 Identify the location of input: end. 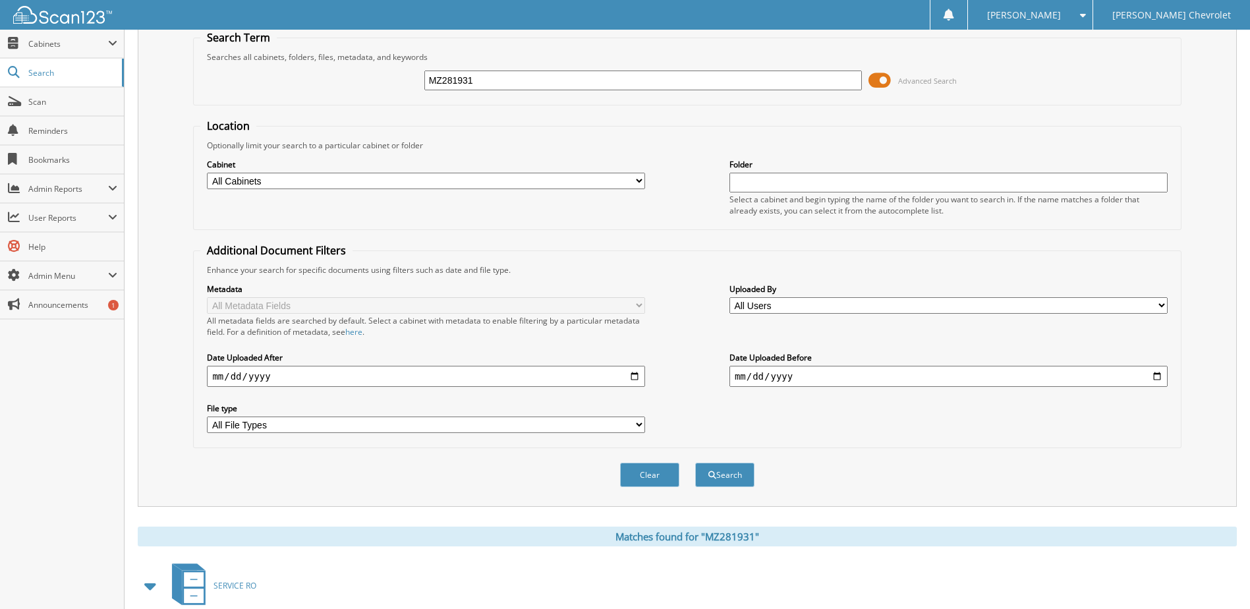
(948, 376).